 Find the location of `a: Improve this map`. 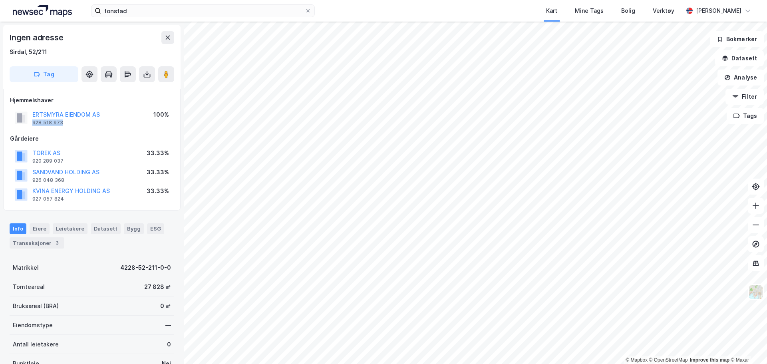

a: Improve this map is located at coordinates (709, 360).